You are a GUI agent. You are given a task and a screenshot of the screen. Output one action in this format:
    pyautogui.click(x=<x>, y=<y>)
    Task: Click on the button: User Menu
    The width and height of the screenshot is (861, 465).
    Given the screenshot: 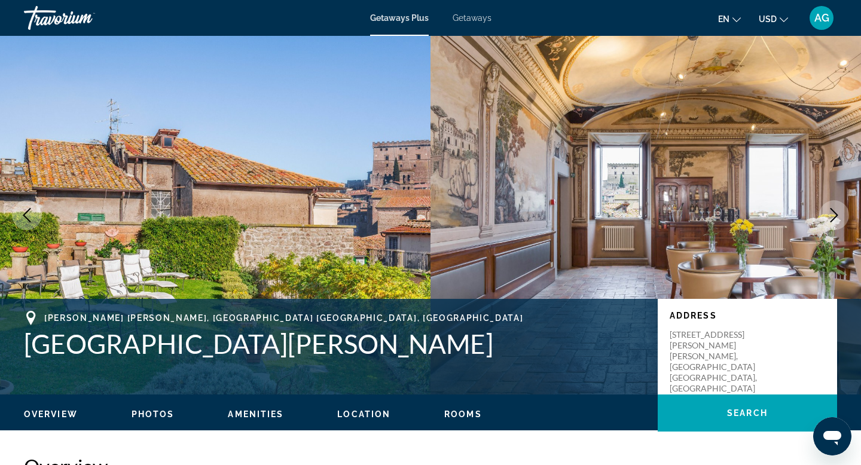 What is the action you would take?
    pyautogui.click(x=821, y=18)
    